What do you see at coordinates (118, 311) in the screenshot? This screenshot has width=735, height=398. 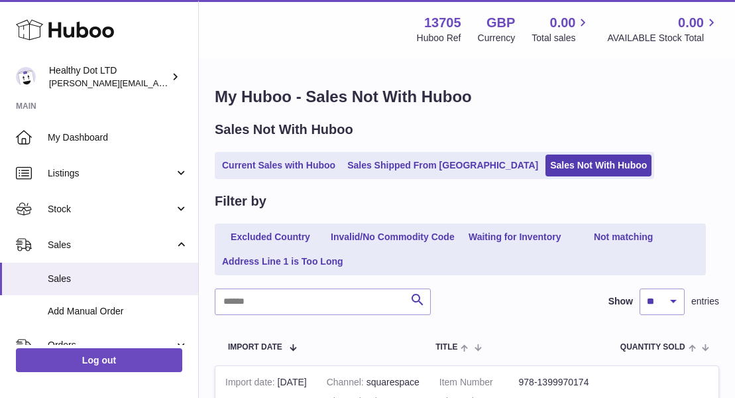 I see `span: Add Manual Order` at bounding box center [118, 311].